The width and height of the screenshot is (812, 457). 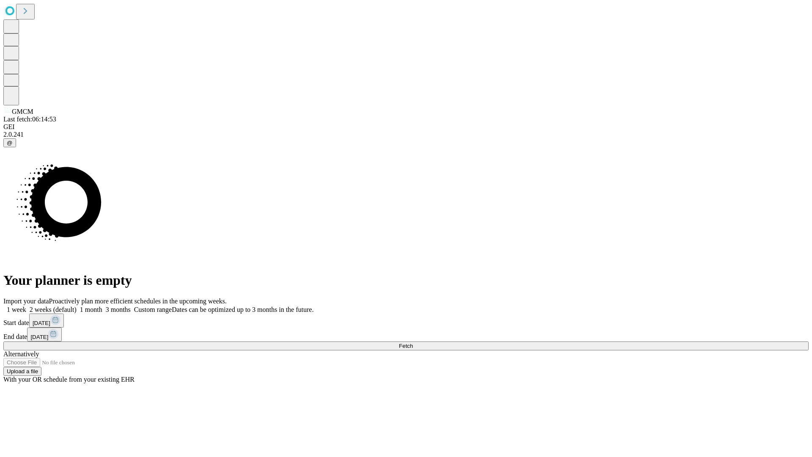 What do you see at coordinates (21, 353) in the screenshot?
I see `span: Alternatively` at bounding box center [21, 353].